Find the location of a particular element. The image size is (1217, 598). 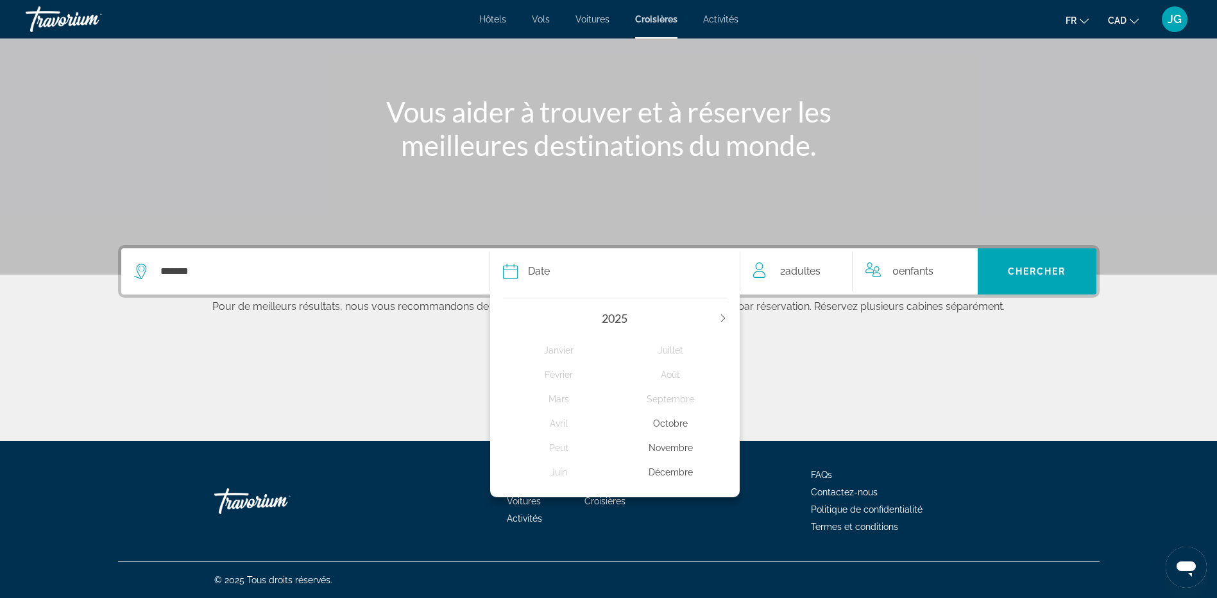

a: Termes et conditions is located at coordinates (854, 527).